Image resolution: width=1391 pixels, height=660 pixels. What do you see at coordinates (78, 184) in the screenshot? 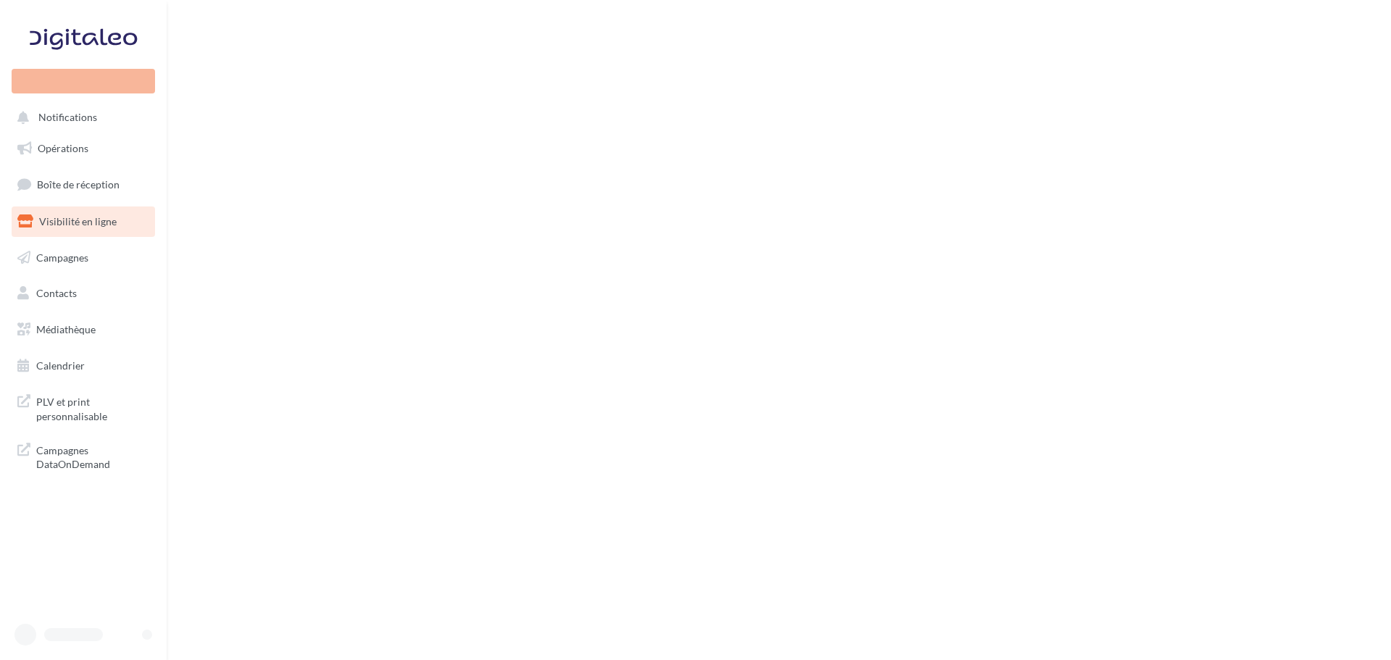
I see `span: Boîte de réception` at bounding box center [78, 184].